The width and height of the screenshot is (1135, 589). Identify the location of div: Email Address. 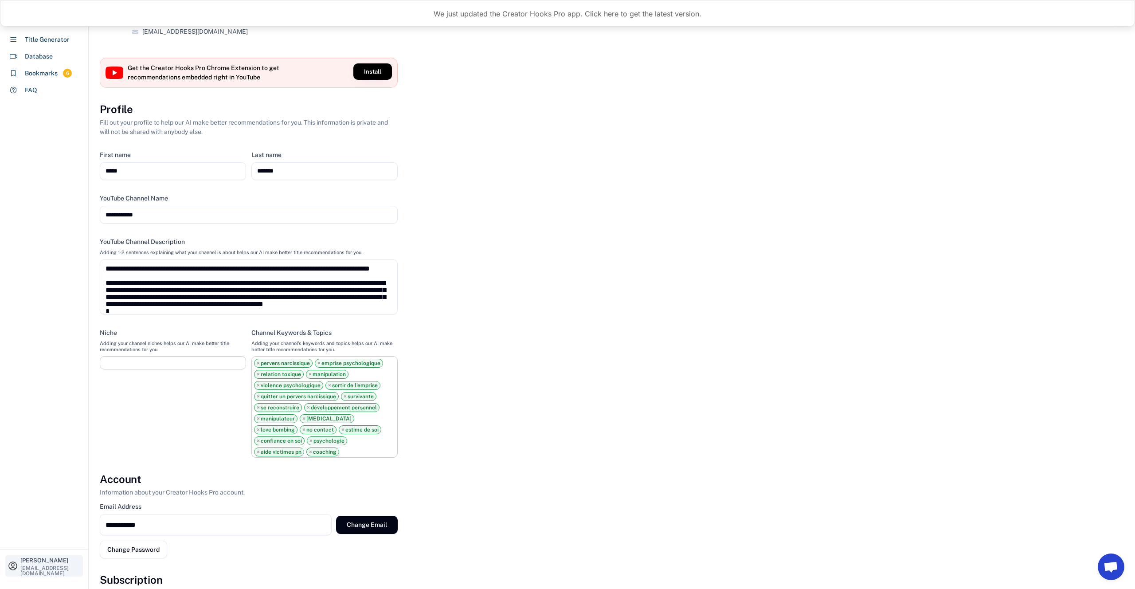
(121, 506).